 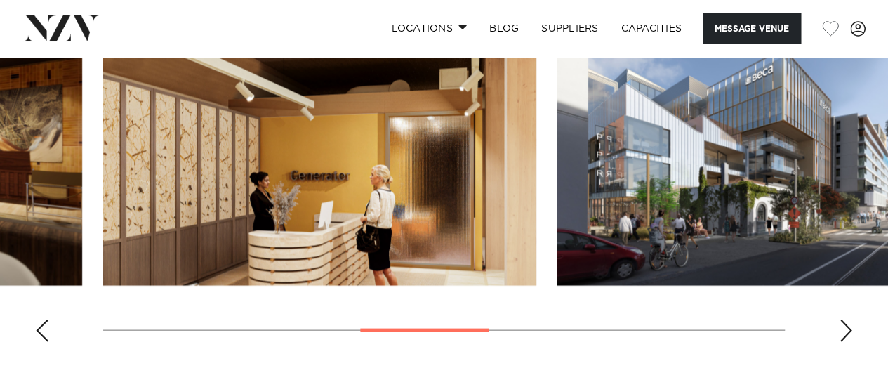 I want to click on a: BLOG, so click(x=504, y=28).